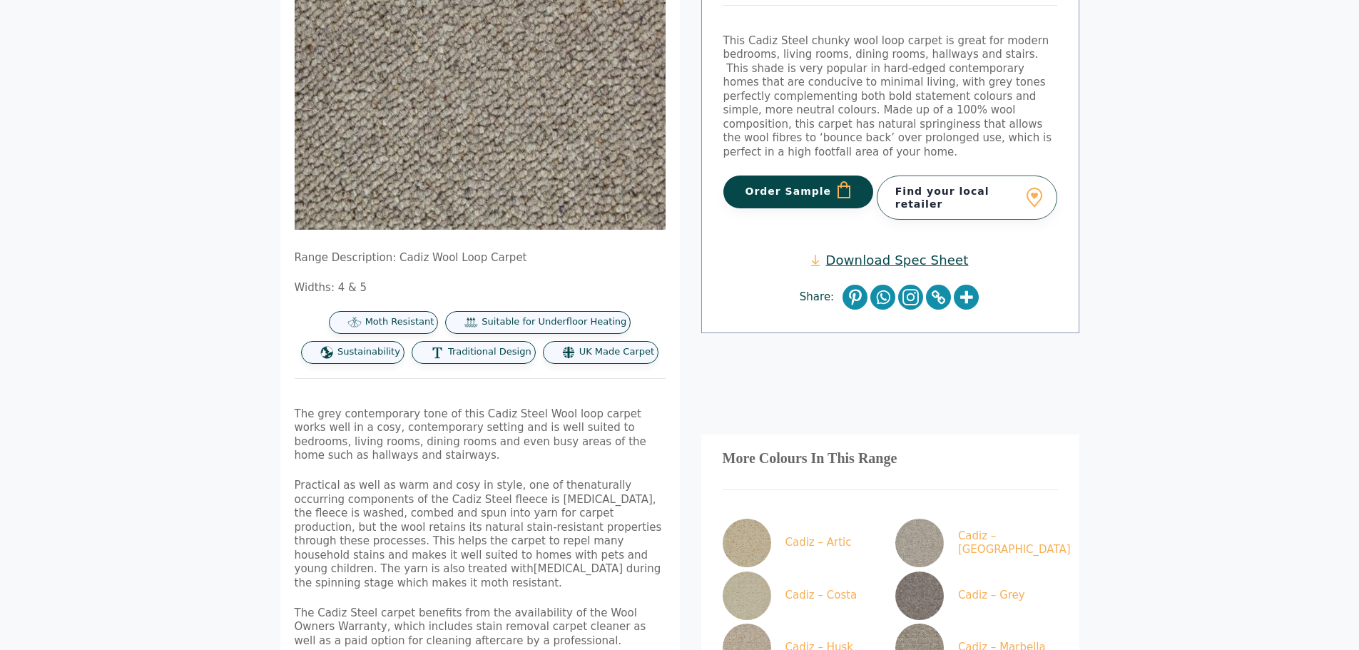 Image resolution: width=1359 pixels, height=650 pixels. Describe the element at coordinates (478, 576) in the screenshot. I see `span: during the spinning stage which makes it moth resistant.` at that location.